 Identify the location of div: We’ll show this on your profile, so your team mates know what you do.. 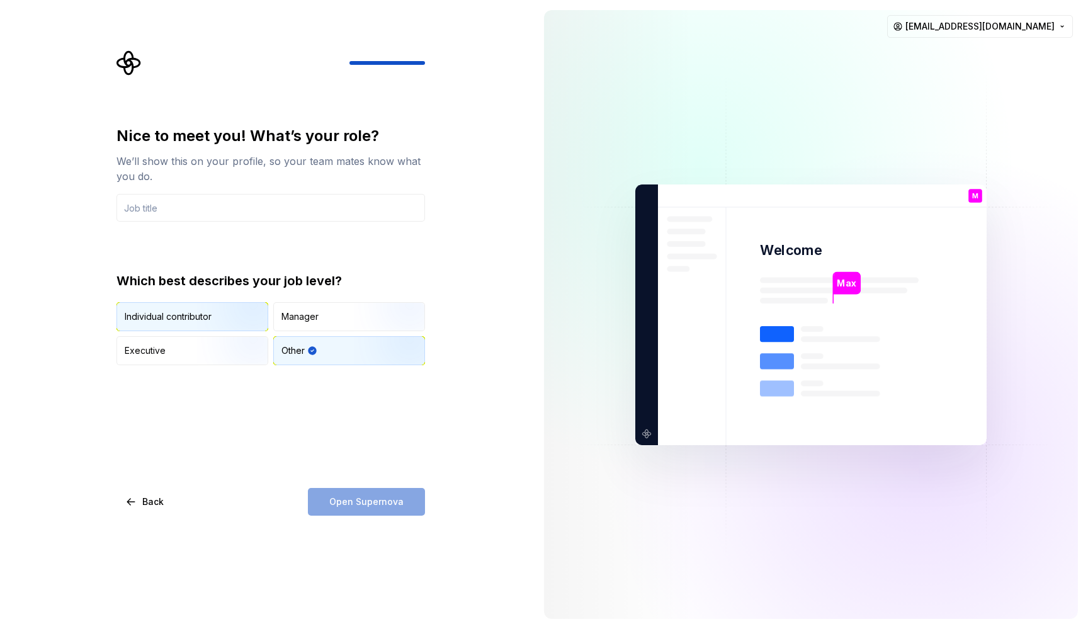
(271, 169).